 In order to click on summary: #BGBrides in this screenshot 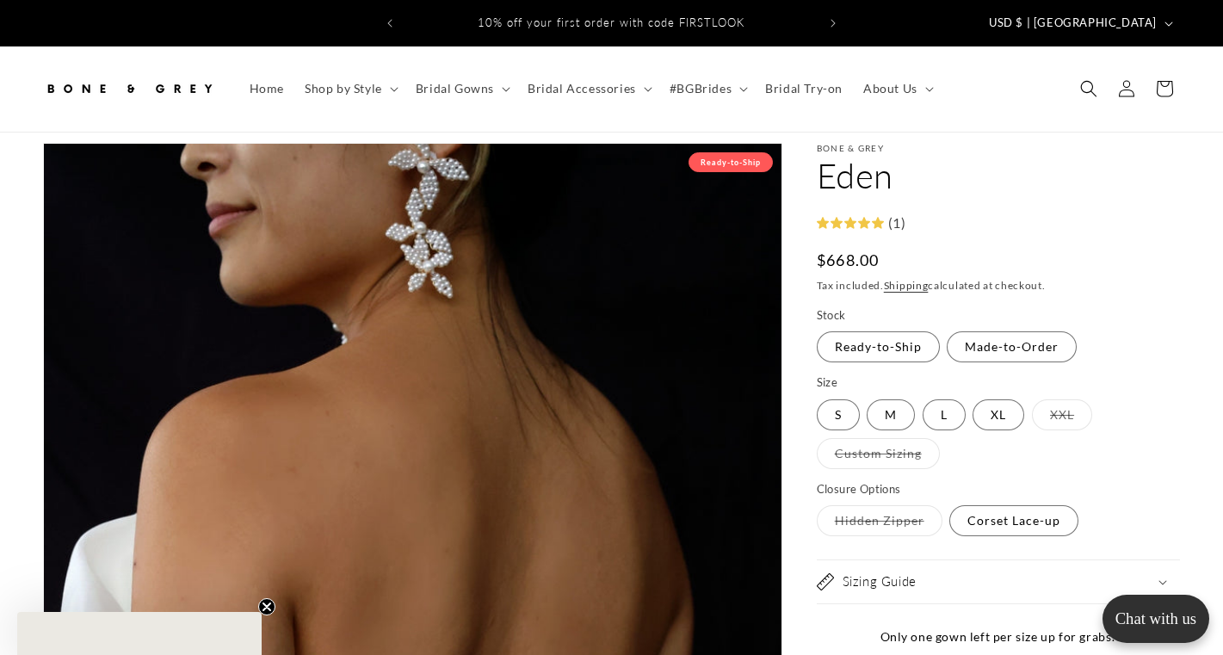, I will do `click(707, 89)`.